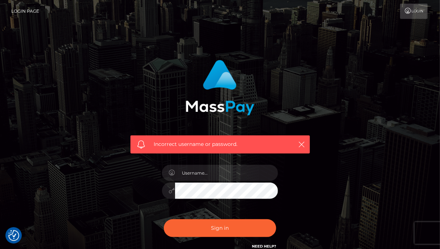 This screenshot has height=249, width=440. I want to click on img: Revisit consent button, so click(14, 235).